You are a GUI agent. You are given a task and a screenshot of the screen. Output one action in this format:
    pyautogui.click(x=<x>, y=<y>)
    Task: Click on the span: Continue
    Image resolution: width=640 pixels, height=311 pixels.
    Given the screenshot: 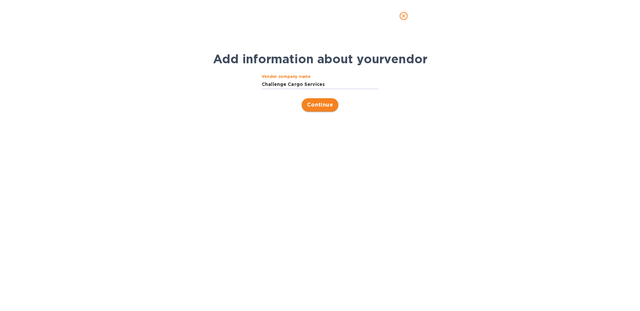 What is the action you would take?
    pyautogui.click(x=320, y=105)
    